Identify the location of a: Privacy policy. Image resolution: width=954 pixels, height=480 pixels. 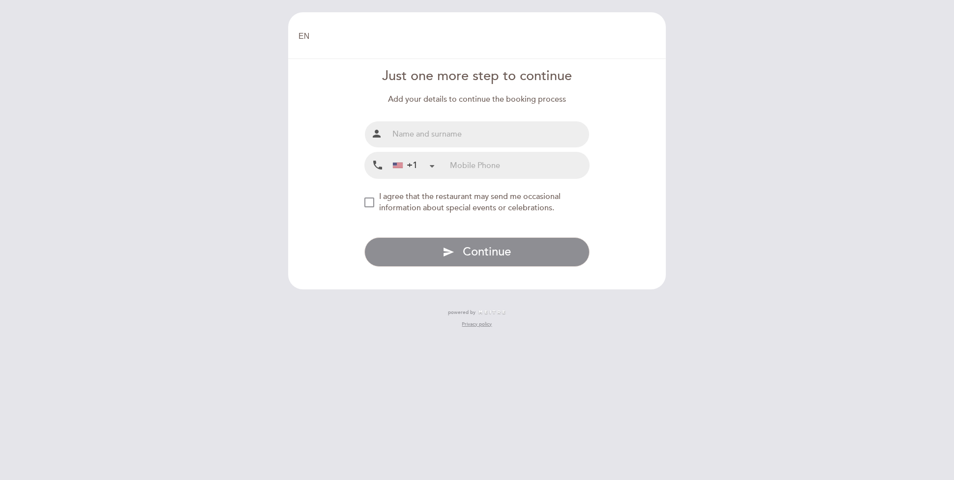
(476, 325).